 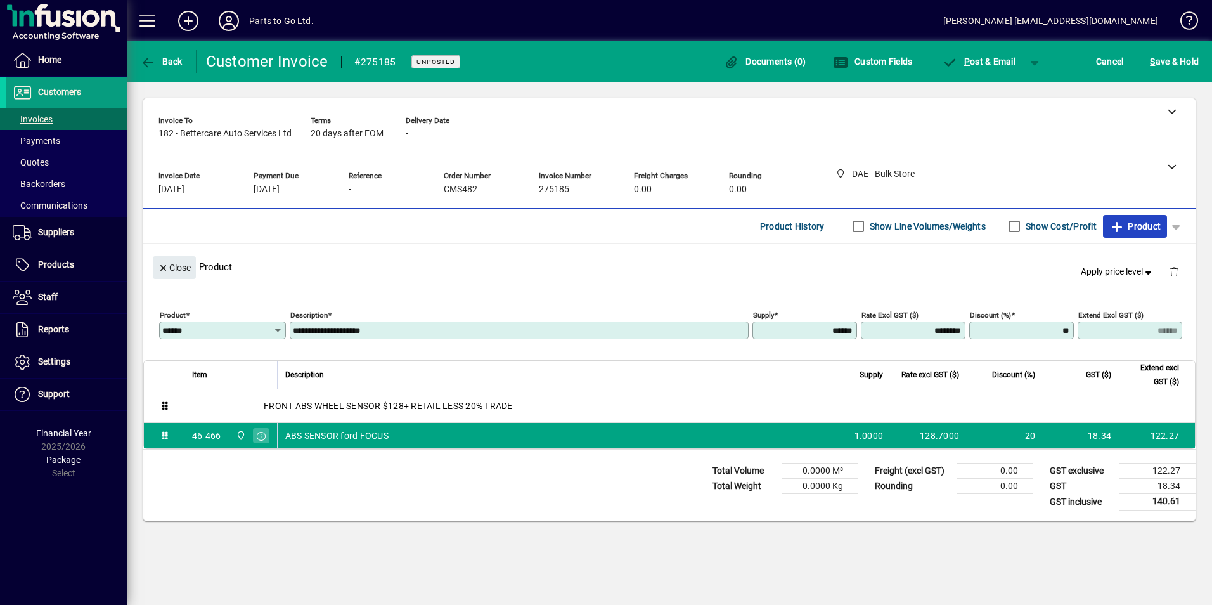 I want to click on a: Invoices, so click(x=67, y=119).